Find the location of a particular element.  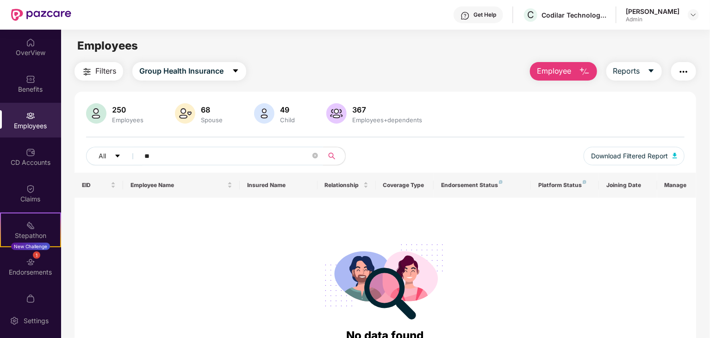

div: 68 is located at coordinates (212, 110).